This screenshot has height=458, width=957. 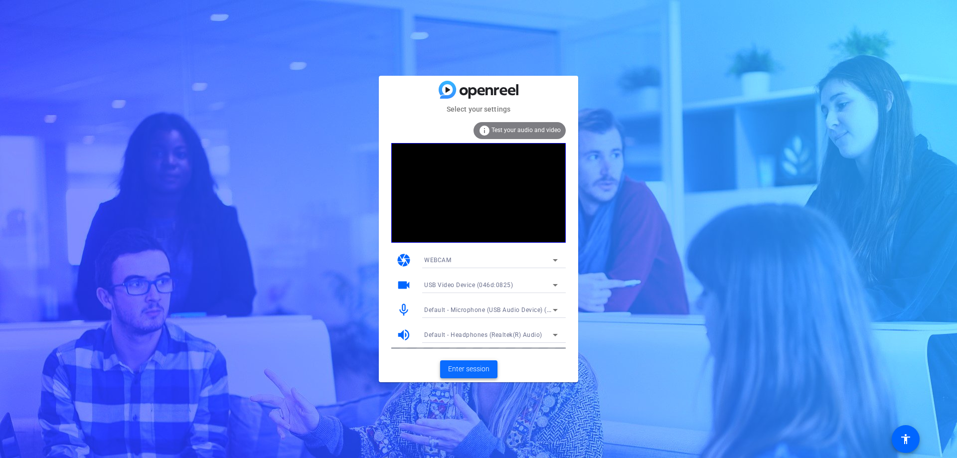 I want to click on mat-icon: mic_none, so click(x=404, y=310).